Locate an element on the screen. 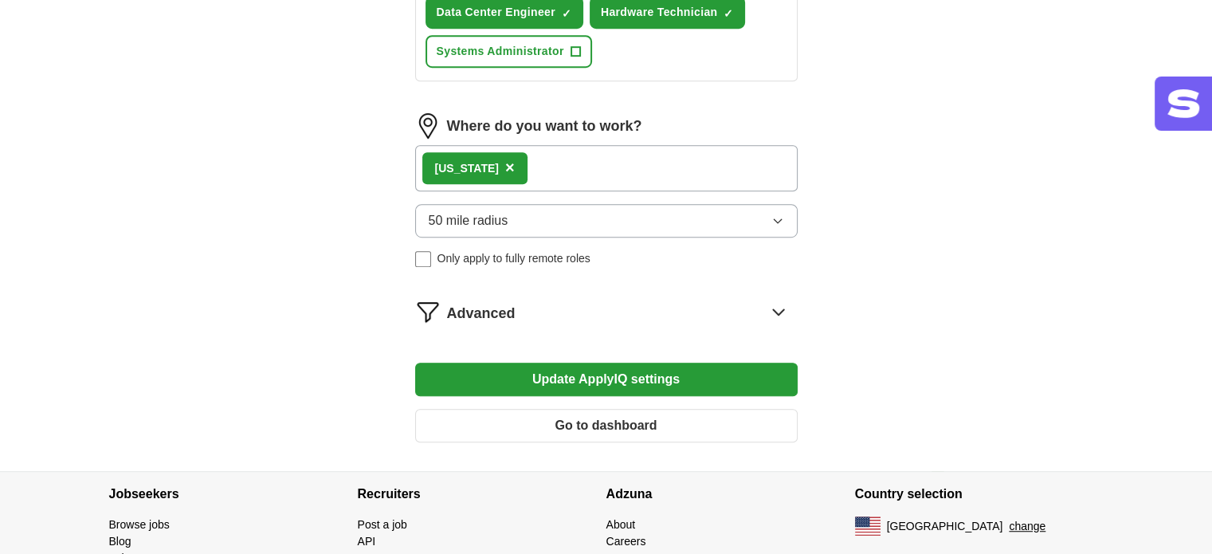 The width and height of the screenshot is (1212, 554). button: Systems Administrator is located at coordinates (509, 51).